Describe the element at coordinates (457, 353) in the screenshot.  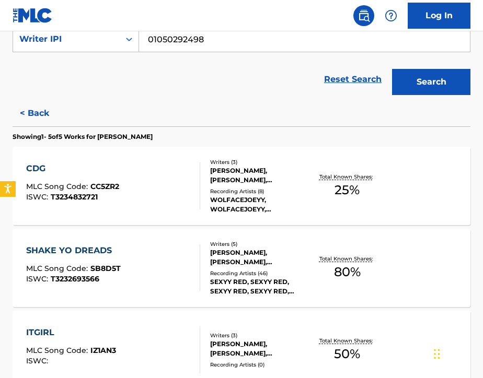
I see `div: Chat Widget` at that location.